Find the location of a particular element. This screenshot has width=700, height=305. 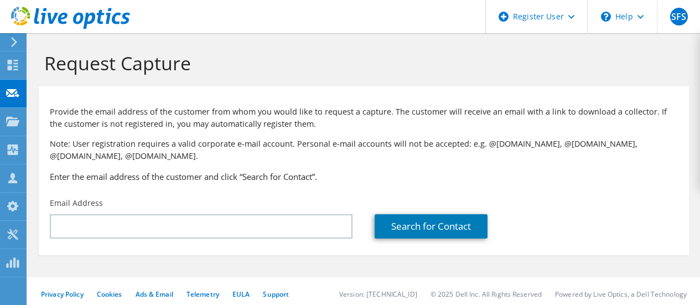

svg: \n is located at coordinates (606, 17).